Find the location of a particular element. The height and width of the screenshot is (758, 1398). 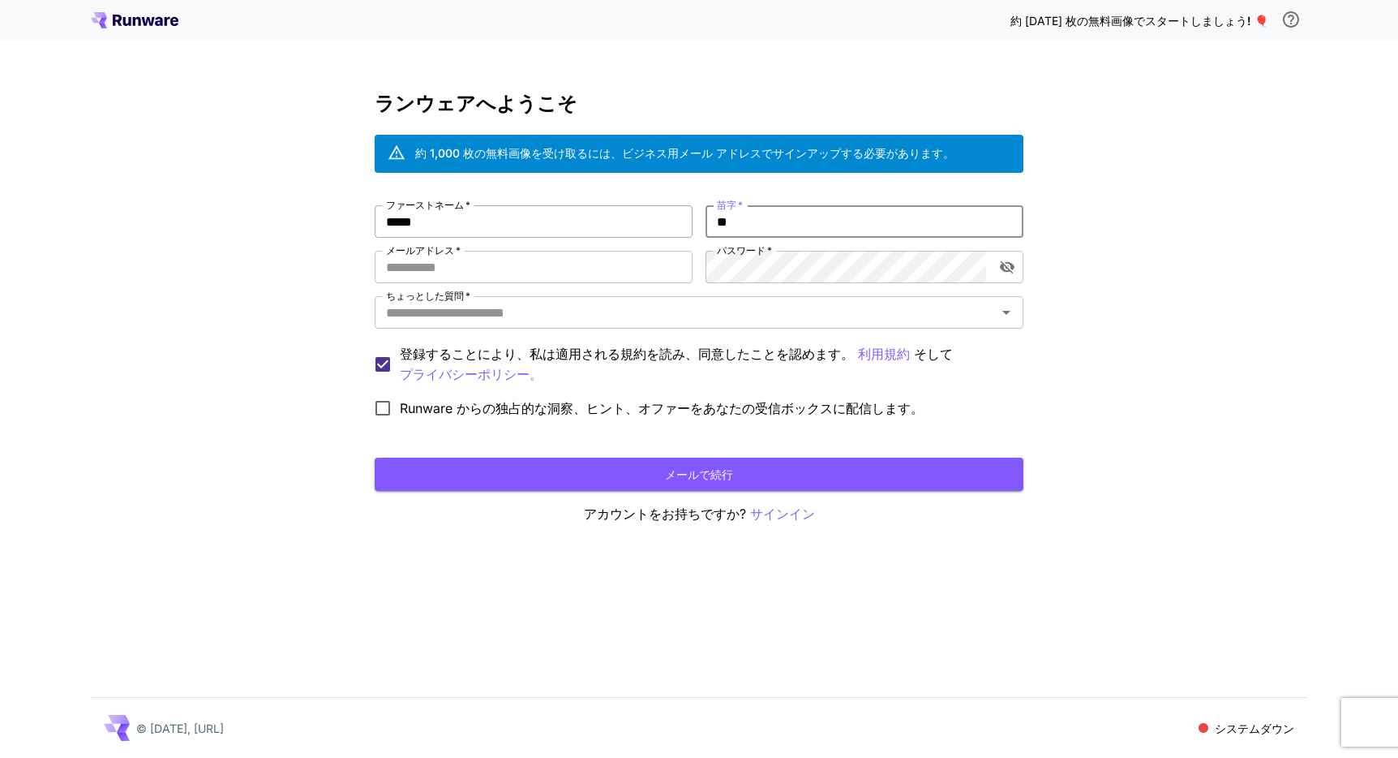

font: 利用規約 is located at coordinates (884, 354).